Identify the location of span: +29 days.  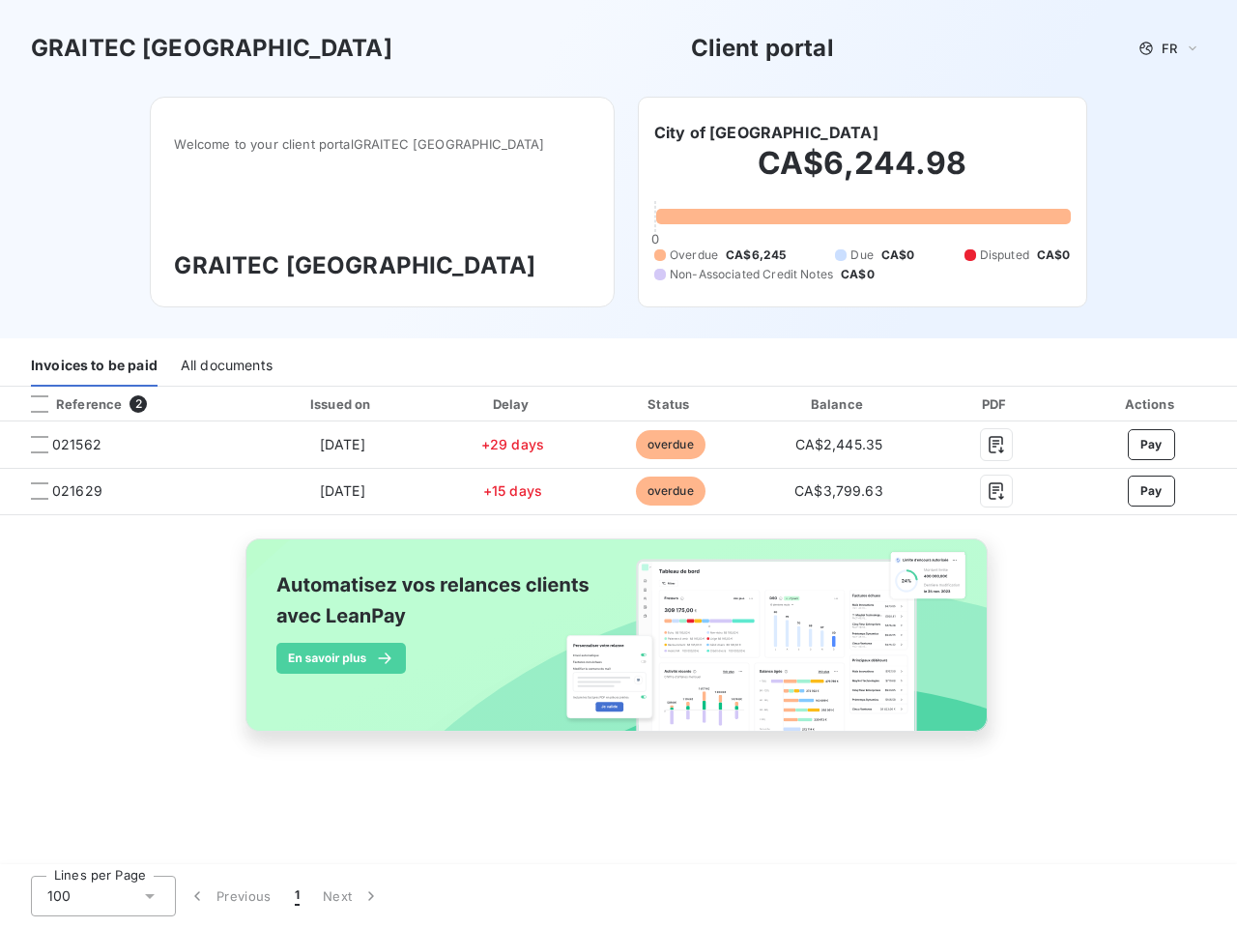
(512, 444).